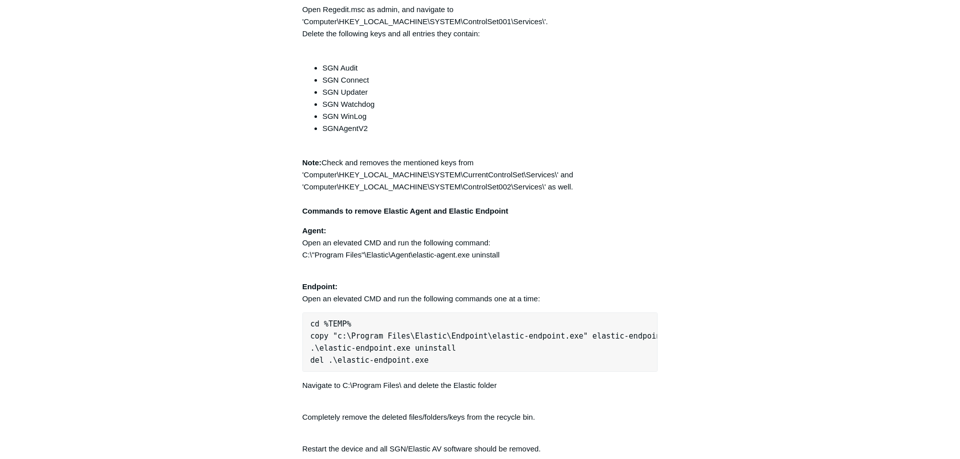 Image resolution: width=960 pixels, height=459 pixels. What do you see at coordinates (491, 104) in the screenshot?
I see `li: SGN Watchdog` at bounding box center [491, 104].